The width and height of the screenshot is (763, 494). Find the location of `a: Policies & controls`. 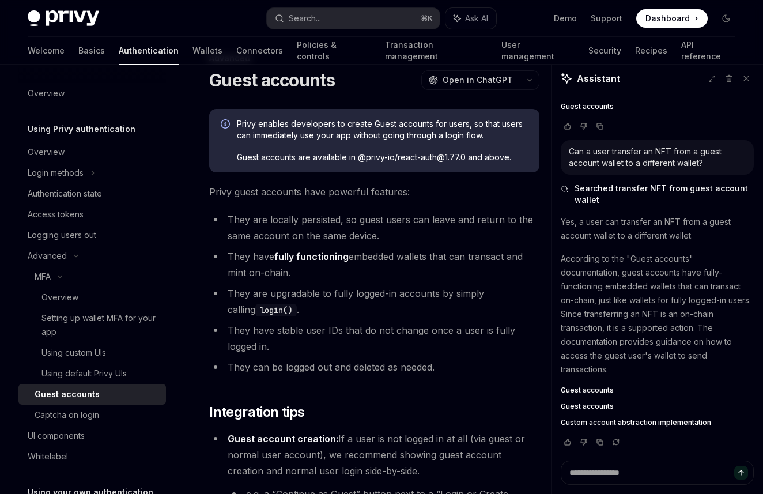

a: Policies & controls is located at coordinates (333, 51).